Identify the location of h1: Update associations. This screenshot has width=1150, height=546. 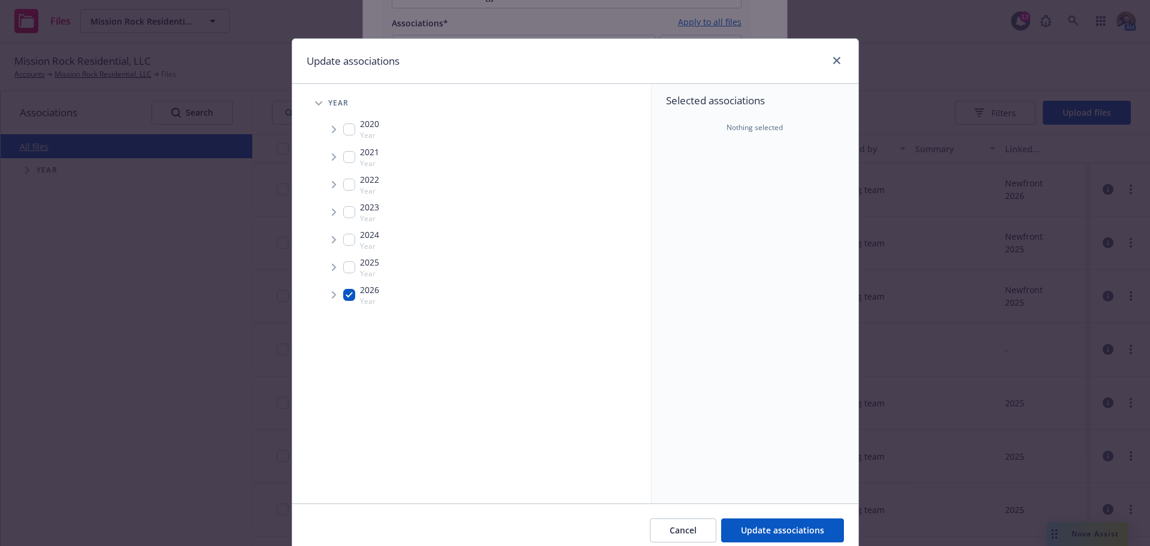
(353, 61).